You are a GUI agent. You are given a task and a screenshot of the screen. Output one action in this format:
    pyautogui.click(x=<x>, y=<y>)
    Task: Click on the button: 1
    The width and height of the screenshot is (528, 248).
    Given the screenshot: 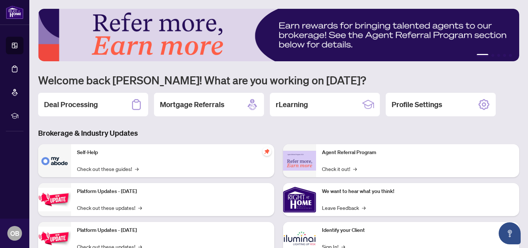 What is the action you would take?
    pyautogui.click(x=483, y=55)
    